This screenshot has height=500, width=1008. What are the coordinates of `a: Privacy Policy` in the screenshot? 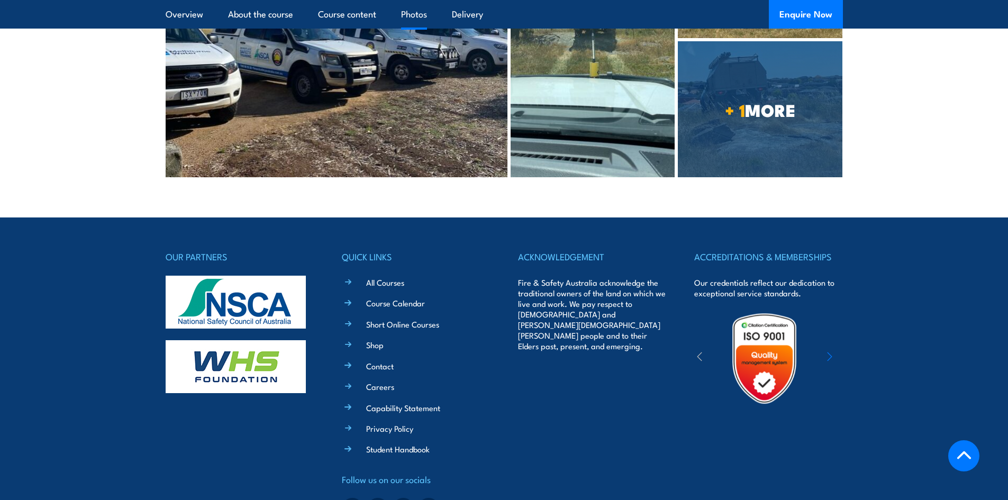 It's located at (389, 428).